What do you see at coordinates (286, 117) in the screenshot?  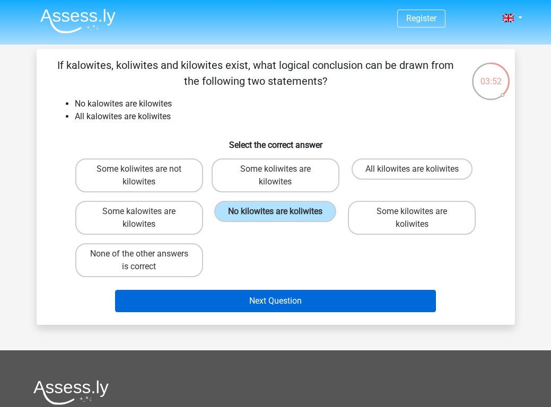 I see `li: All kalowites are koliwites` at bounding box center [286, 117].